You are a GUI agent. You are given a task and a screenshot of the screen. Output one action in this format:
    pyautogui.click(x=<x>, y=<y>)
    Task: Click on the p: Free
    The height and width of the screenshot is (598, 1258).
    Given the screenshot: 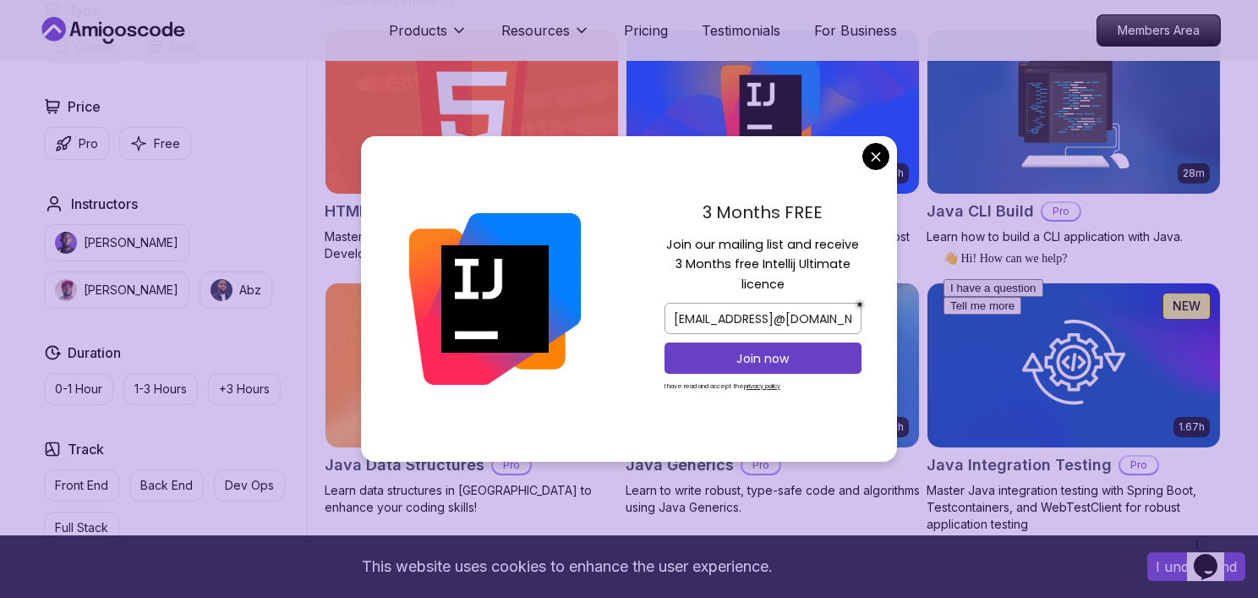 What is the action you would take?
    pyautogui.click(x=167, y=144)
    